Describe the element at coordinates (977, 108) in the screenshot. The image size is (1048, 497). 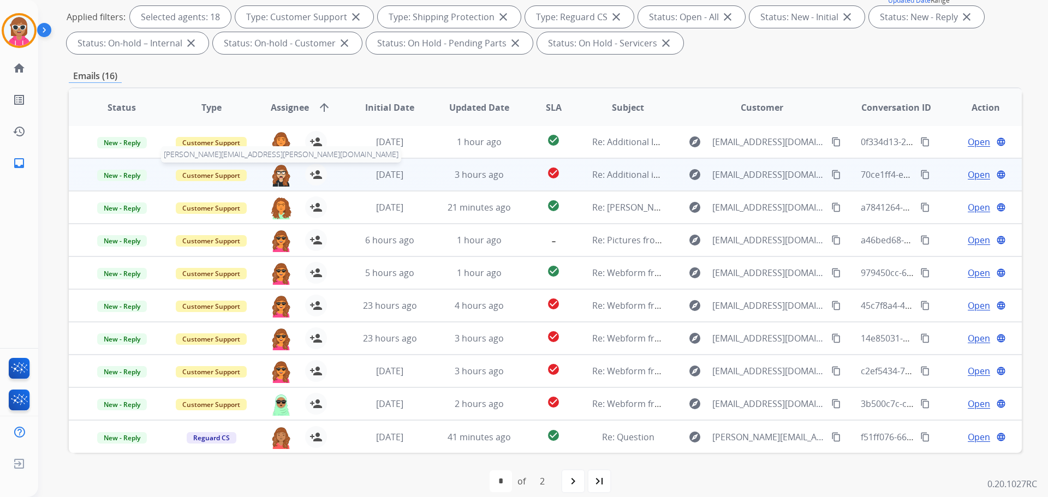
I see `th: Action` at that location.